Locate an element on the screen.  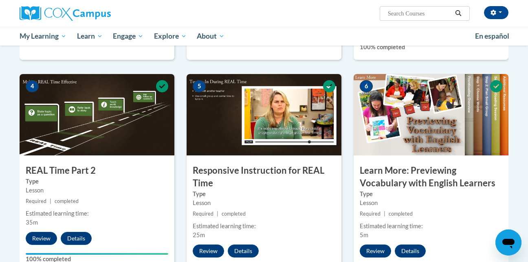
span: Learn is located at coordinates (90, 36).